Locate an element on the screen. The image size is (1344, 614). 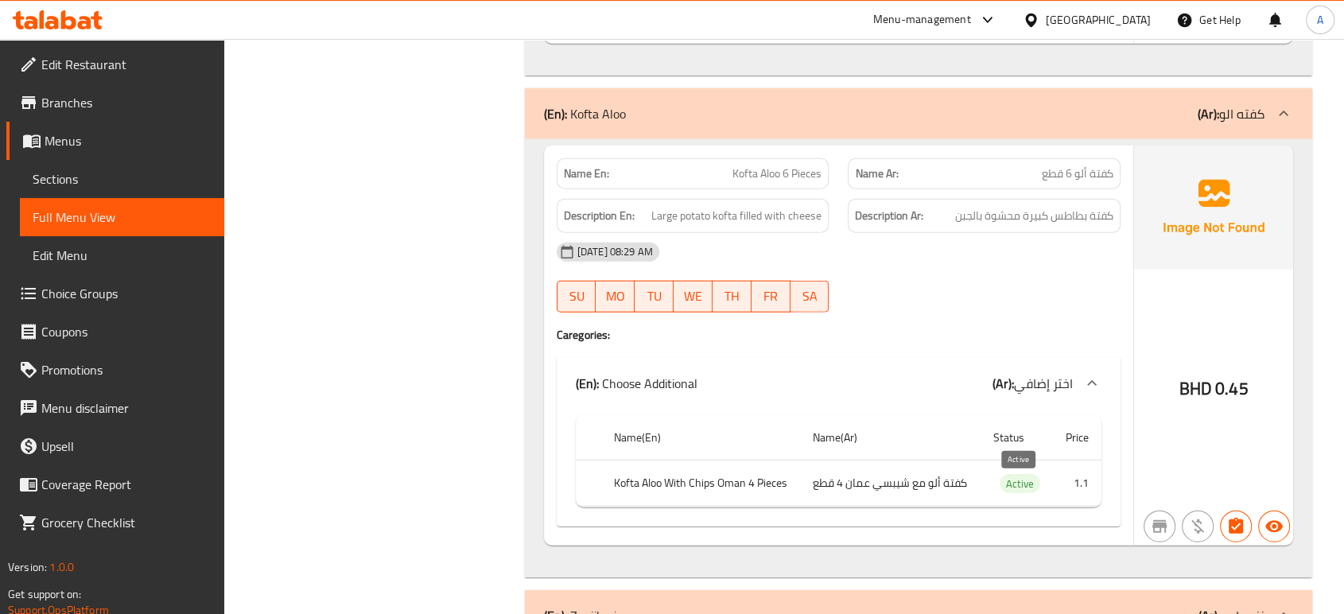
span: Large potato kofta filled with cheese is located at coordinates (737, 216).